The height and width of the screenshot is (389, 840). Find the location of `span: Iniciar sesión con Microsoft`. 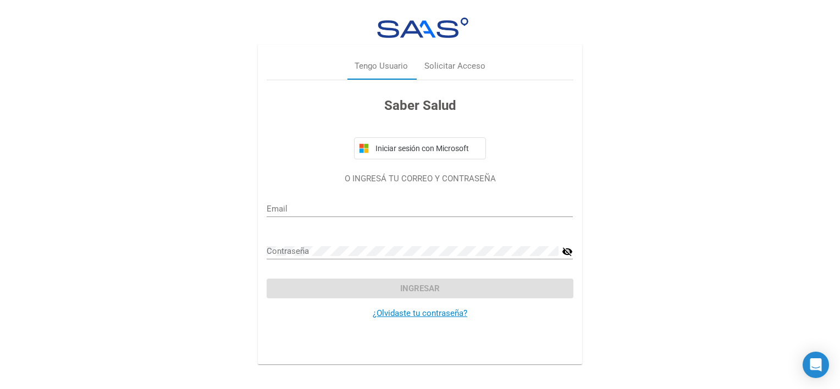

span: Iniciar sesión con Microsoft is located at coordinates (427, 148).